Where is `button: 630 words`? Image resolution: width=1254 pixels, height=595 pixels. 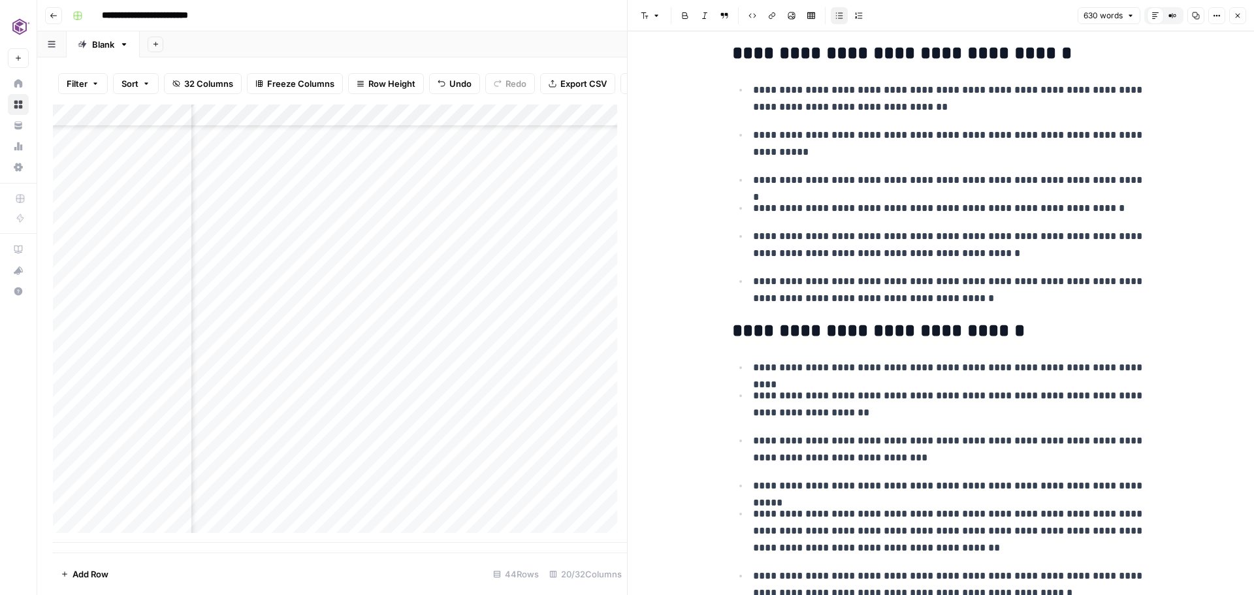 button: 630 words is located at coordinates (1109, 16).